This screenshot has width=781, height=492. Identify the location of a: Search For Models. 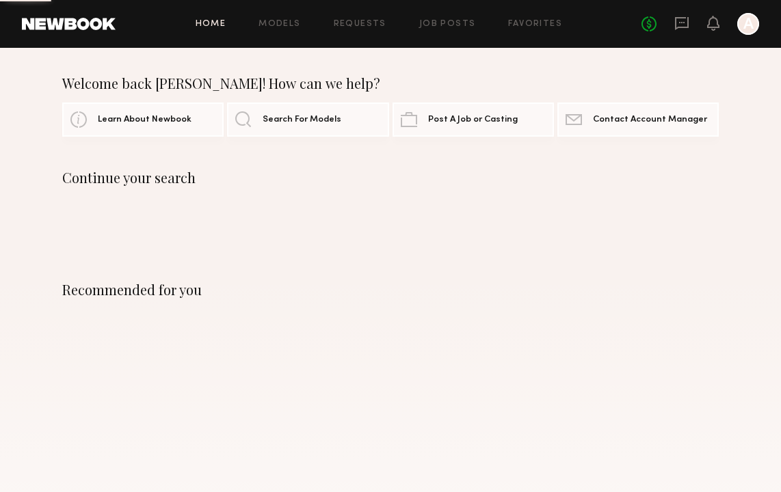
(308, 120).